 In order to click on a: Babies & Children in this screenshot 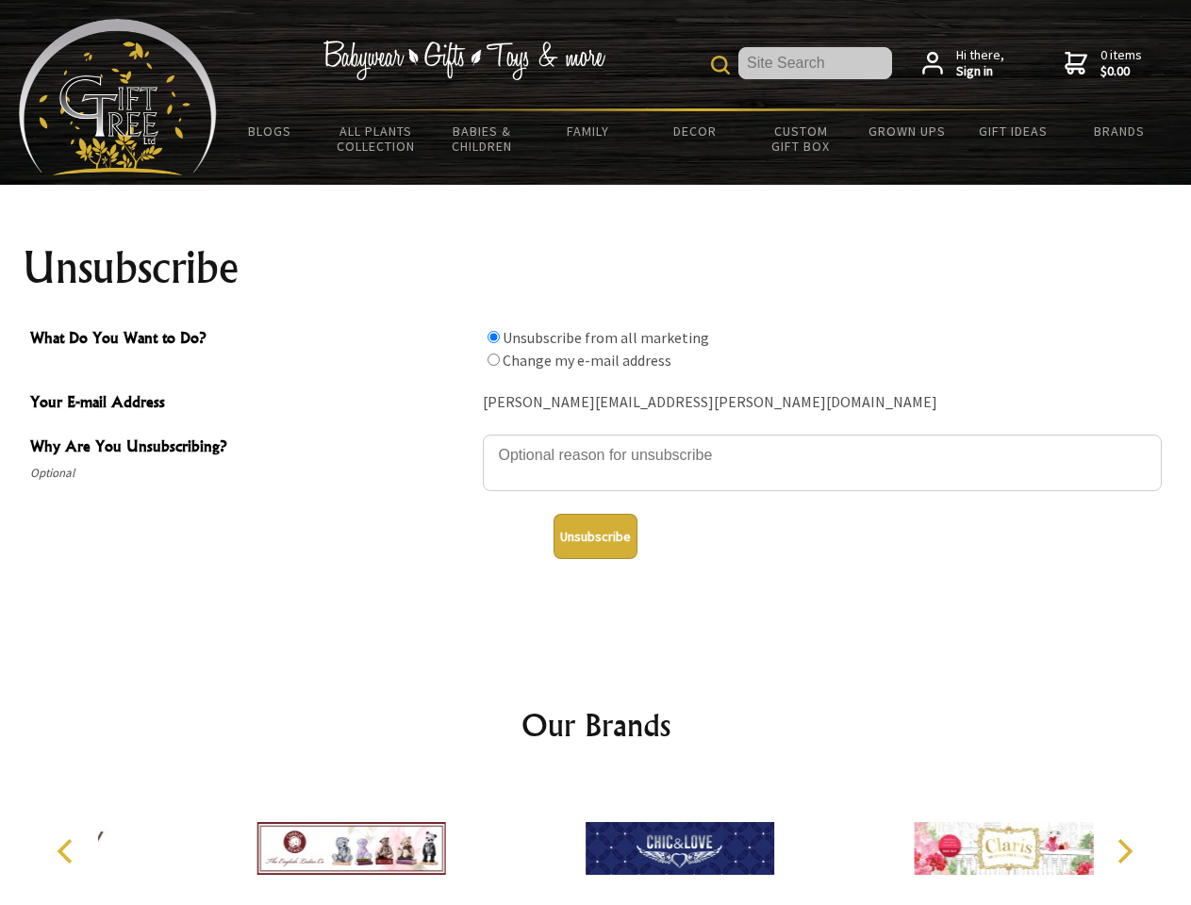, I will do `click(482, 139)`.